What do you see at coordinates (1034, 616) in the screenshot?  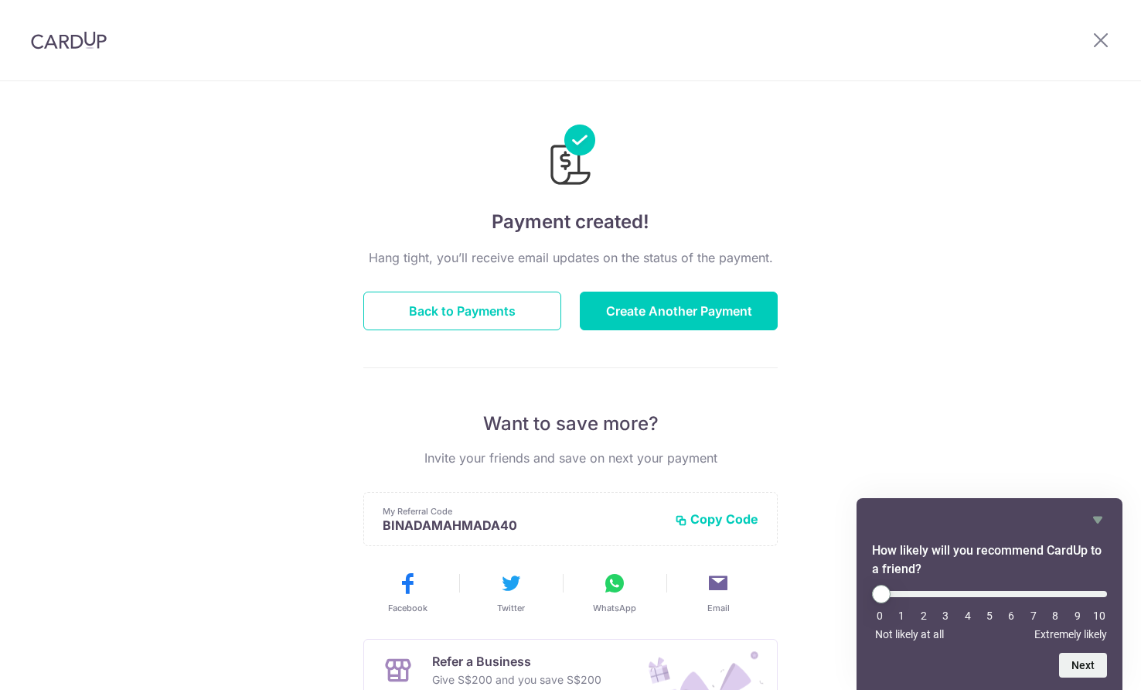 I see `li: 7` at bounding box center [1034, 616].